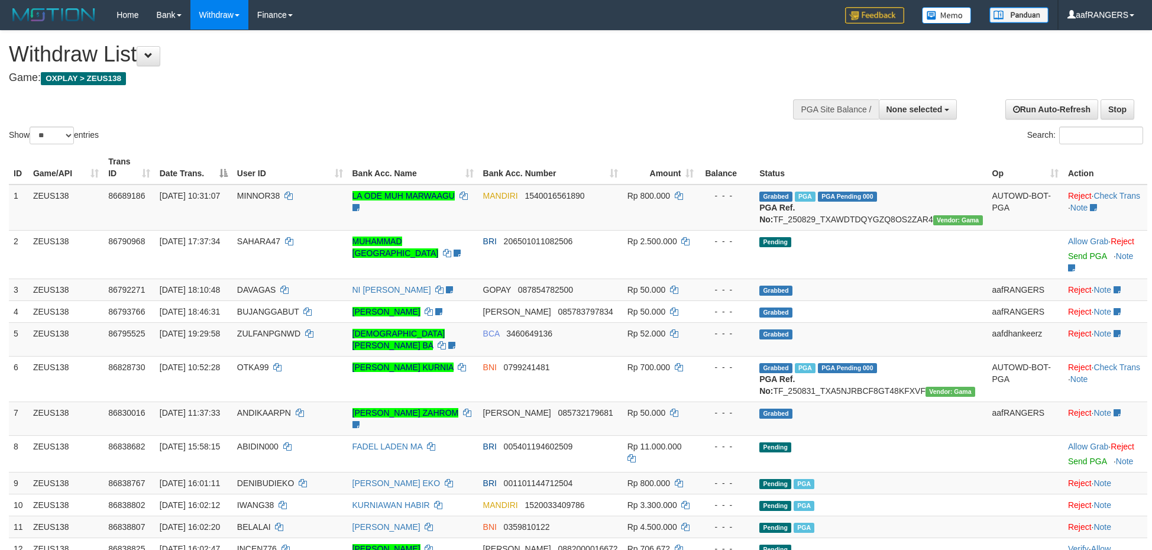 The width and height of the screenshot is (1152, 550). Describe the element at coordinates (18, 418) in the screenshot. I see `td: 7` at that location.